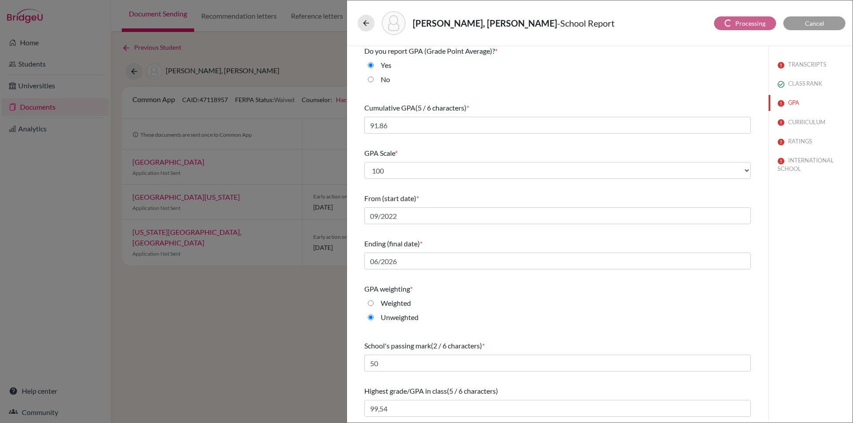 Image resolution: width=853 pixels, height=423 pixels. What do you see at coordinates (811, 141) in the screenshot?
I see `button: RATINGS` at bounding box center [811, 141].